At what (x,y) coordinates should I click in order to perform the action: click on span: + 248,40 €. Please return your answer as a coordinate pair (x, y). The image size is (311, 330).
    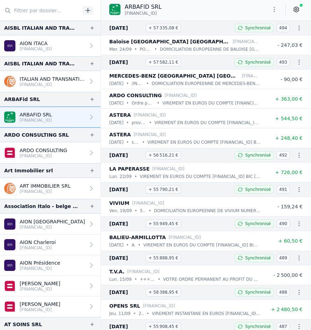
    Looking at the image, I should click on (288, 138).